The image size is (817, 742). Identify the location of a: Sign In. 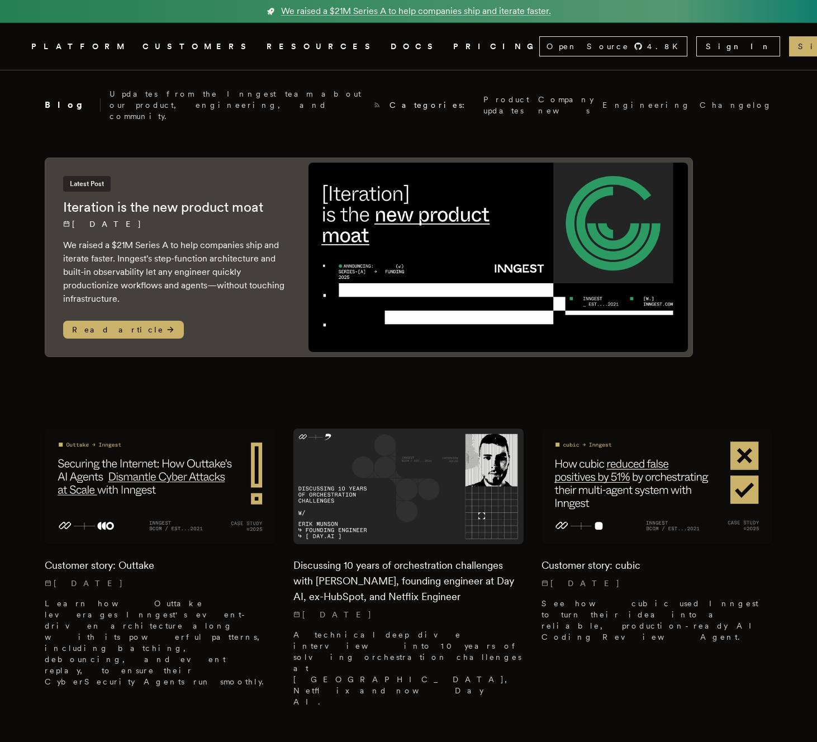
(738, 46).